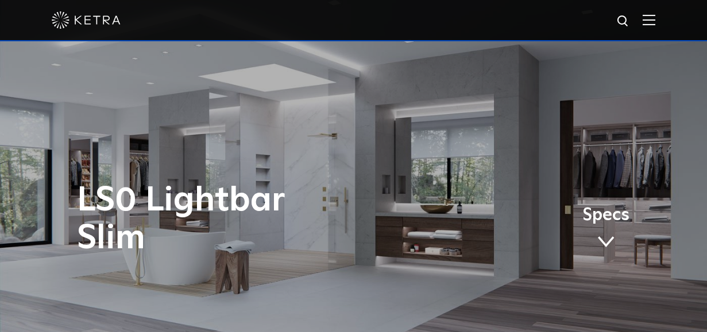  Describe the element at coordinates (649, 20) in the screenshot. I see `img: Hamburger%20Nav.svg` at that location.